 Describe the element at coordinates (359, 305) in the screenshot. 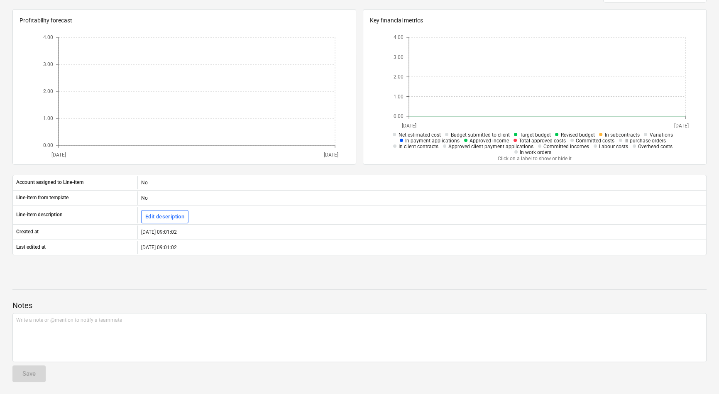

I see `p: Notes` at that location.